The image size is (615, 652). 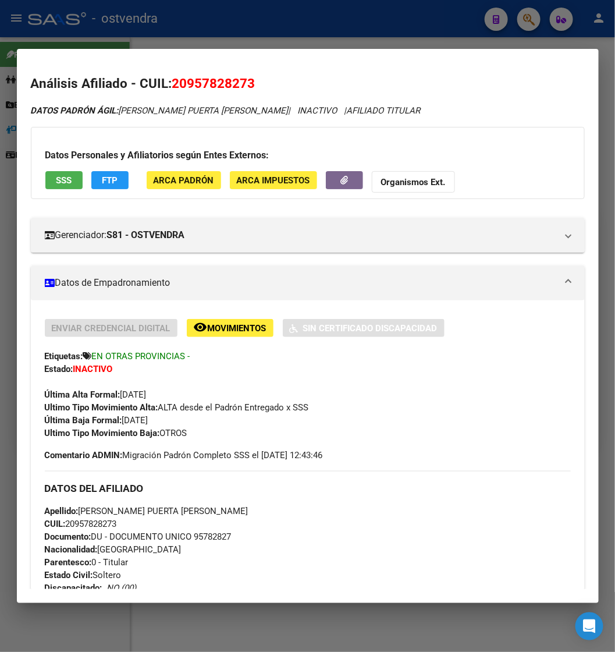 I want to click on strong: DATOS PADRÓN ÁGIL:, so click(x=75, y=111).